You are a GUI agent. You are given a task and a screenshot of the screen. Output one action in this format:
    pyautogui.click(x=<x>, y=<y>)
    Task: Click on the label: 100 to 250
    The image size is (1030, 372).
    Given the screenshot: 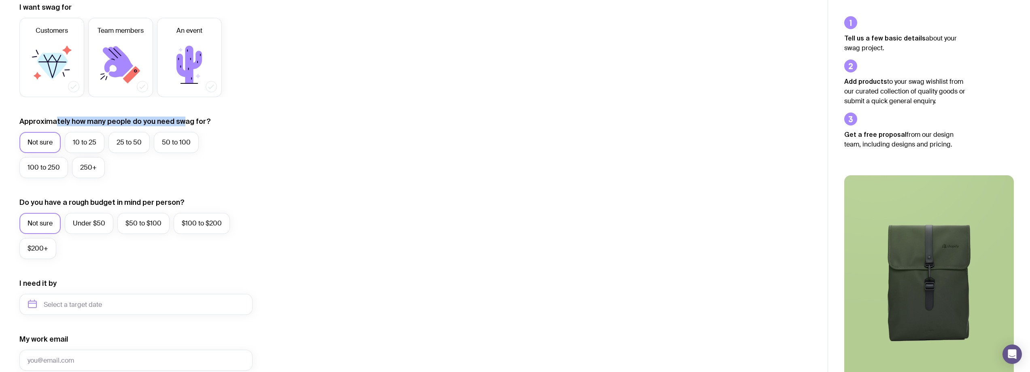 What is the action you would take?
    pyautogui.click(x=44, y=168)
    